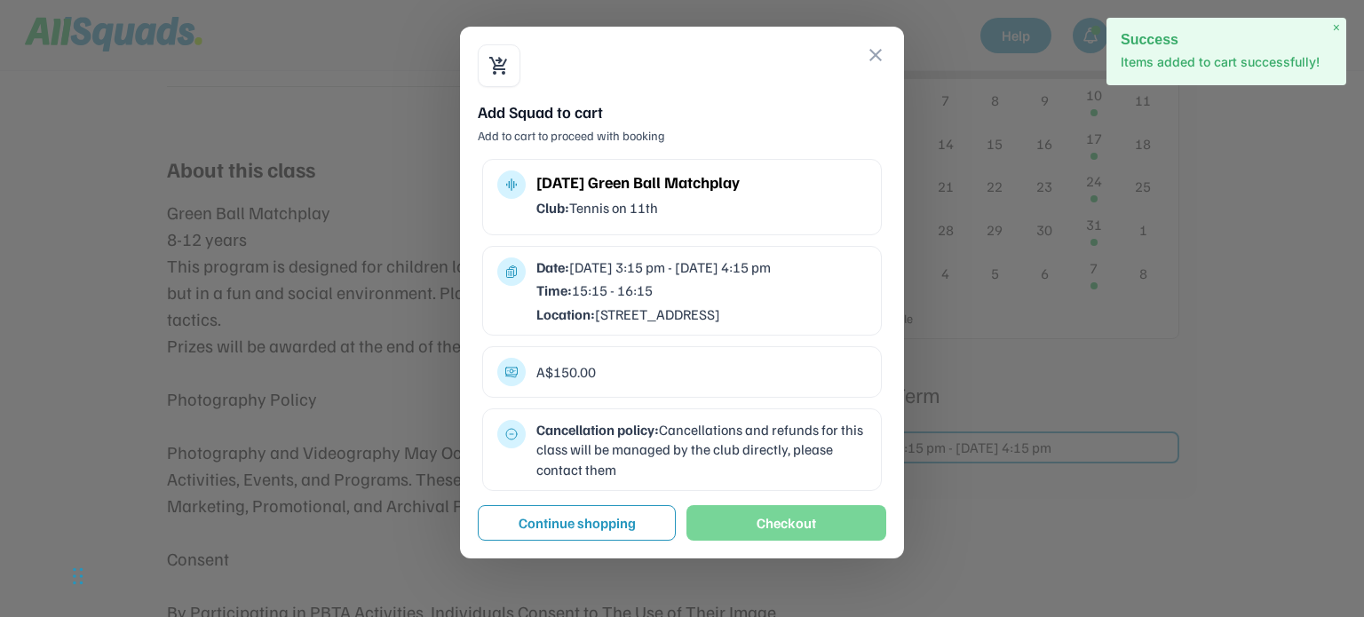 Image resolution: width=1364 pixels, height=617 pixels. What do you see at coordinates (702, 372) in the screenshot?
I see `div: A$150.00` at bounding box center [702, 372].